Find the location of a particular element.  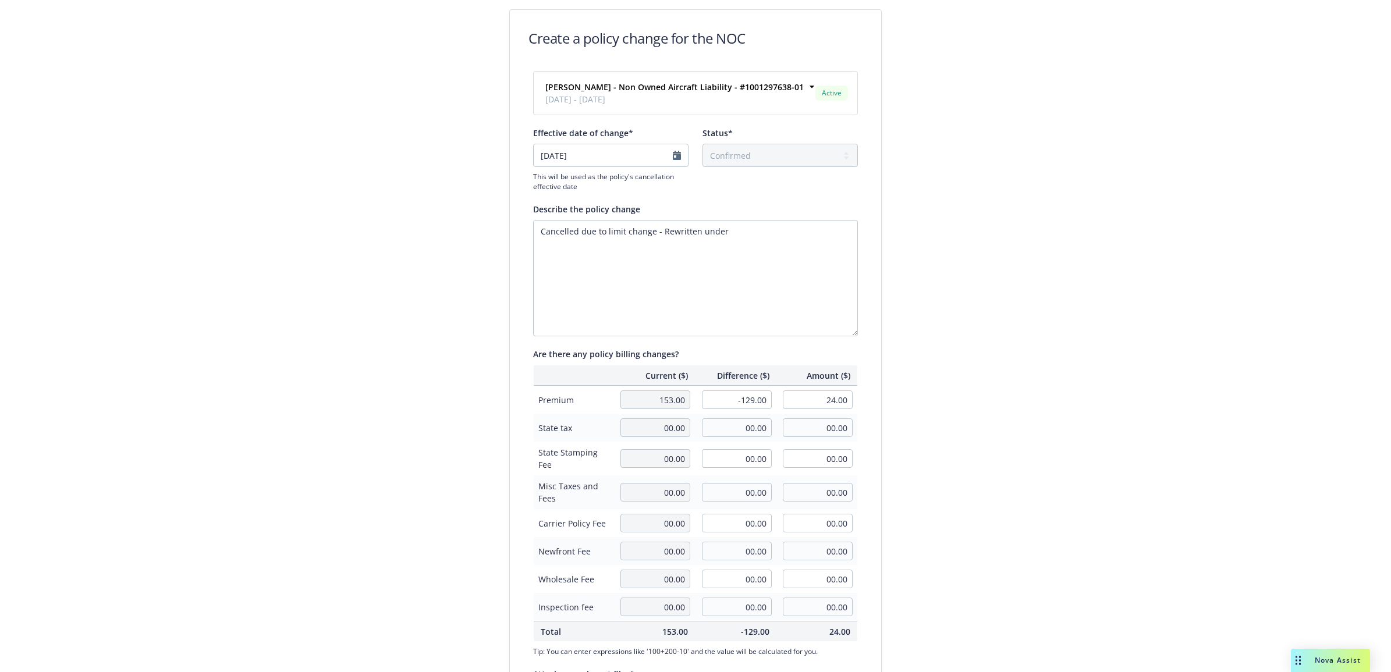

span: State Stamping Fee is located at coordinates (573, 459).